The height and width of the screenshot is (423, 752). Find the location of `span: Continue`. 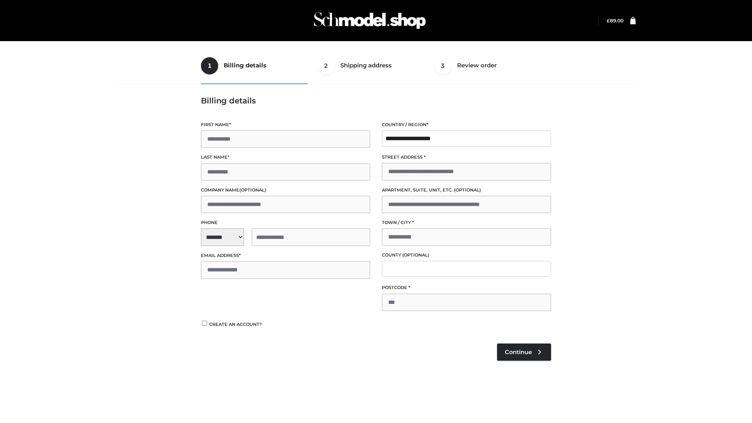

span: Continue is located at coordinates (518, 352).